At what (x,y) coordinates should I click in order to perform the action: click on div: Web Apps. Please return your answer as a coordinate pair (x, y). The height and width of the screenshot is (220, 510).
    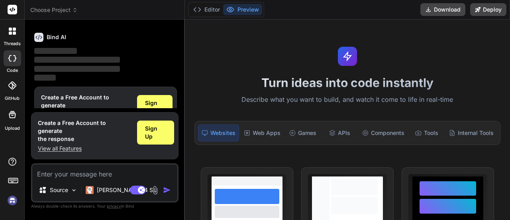
    Looking at the image, I should click on (262, 133).